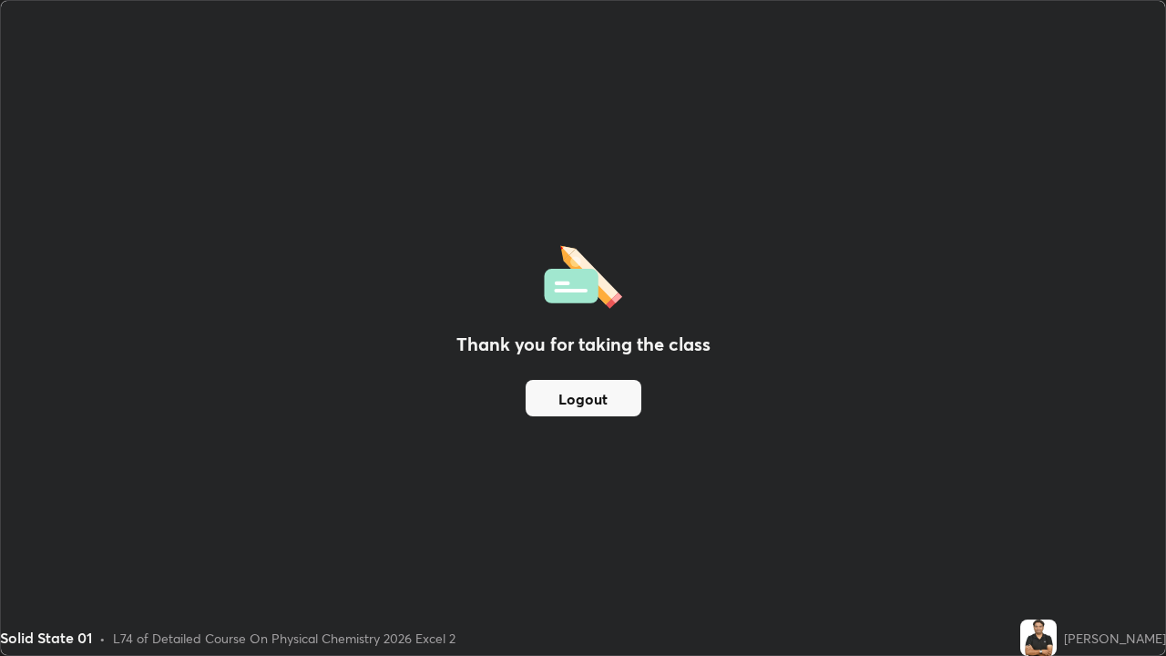 The width and height of the screenshot is (1166, 656). What do you see at coordinates (583, 344) in the screenshot?
I see `h2: Thank you for taking the class` at bounding box center [583, 344].